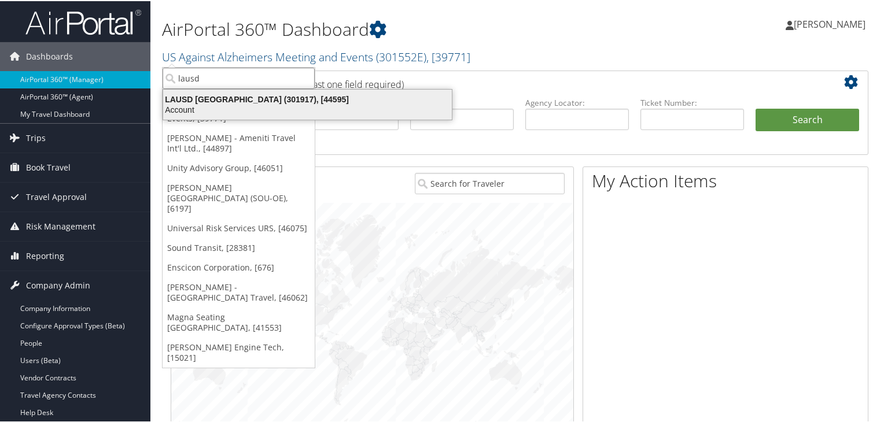 The image size is (884, 422). What do you see at coordinates (348, 83) in the screenshot?
I see `span: (at least one field required)` at bounding box center [348, 83].